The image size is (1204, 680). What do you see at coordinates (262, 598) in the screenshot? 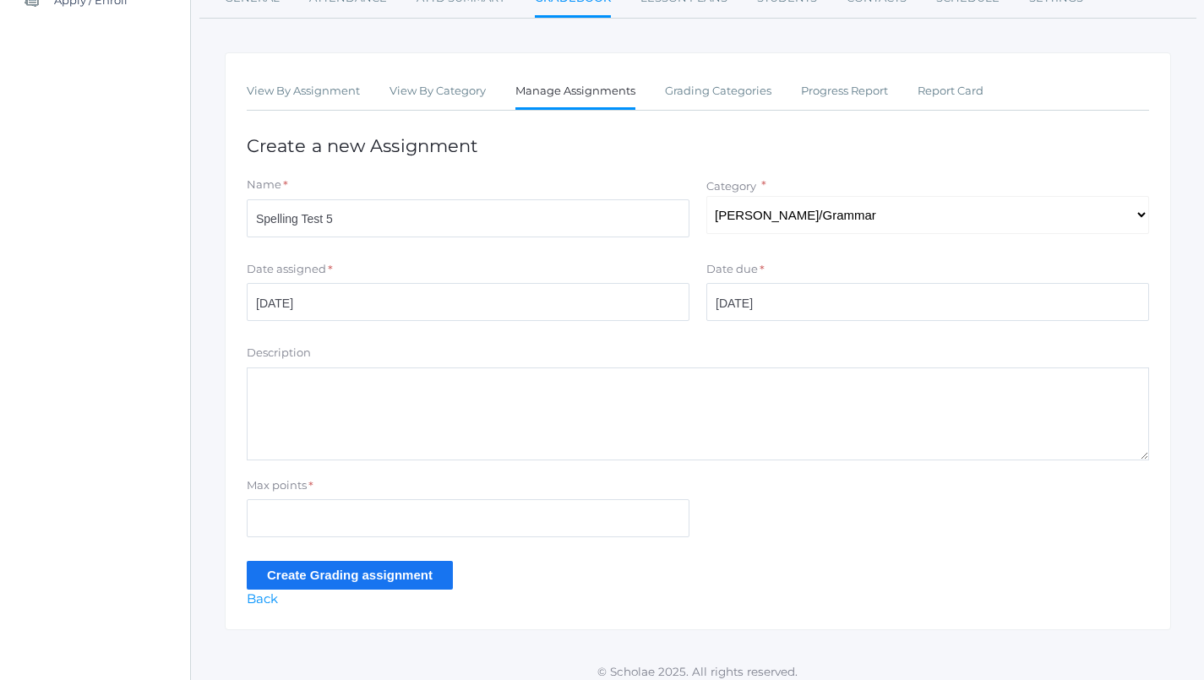
I see `a: Back` at bounding box center [262, 598].